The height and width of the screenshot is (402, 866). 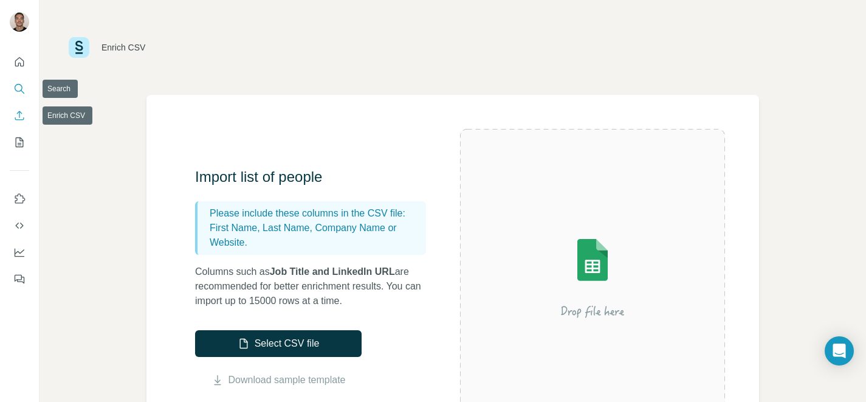 I want to click on img: Surfe Logo, so click(x=79, y=47).